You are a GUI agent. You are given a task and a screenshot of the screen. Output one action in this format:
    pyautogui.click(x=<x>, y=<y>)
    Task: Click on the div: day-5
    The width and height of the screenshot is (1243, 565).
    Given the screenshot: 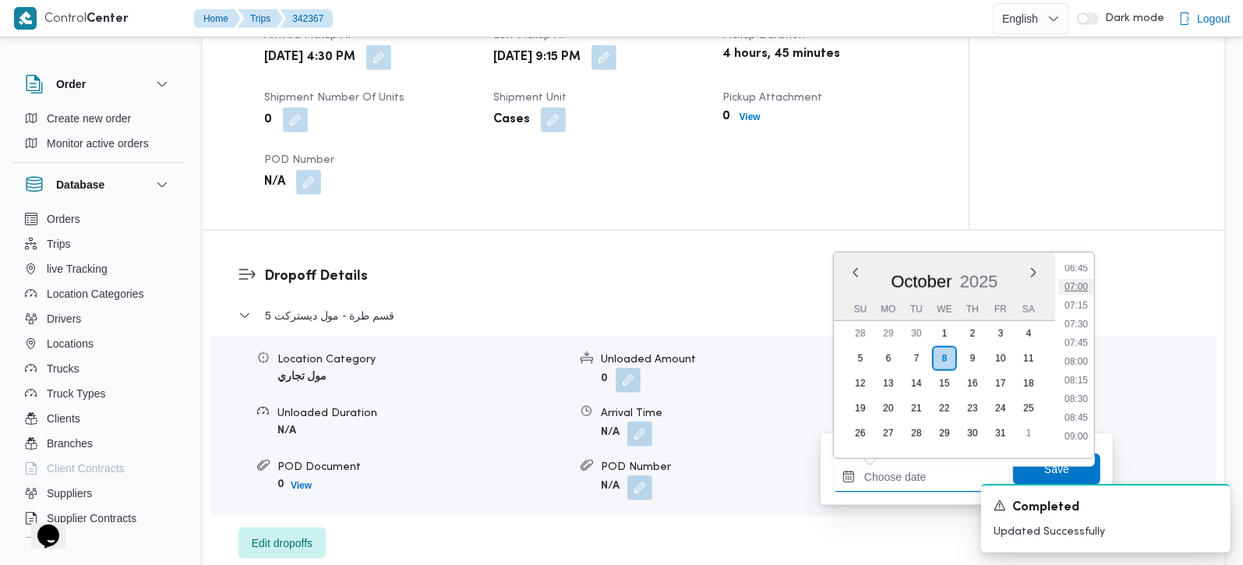 What is the action you would take?
    pyautogui.click(x=860, y=359)
    